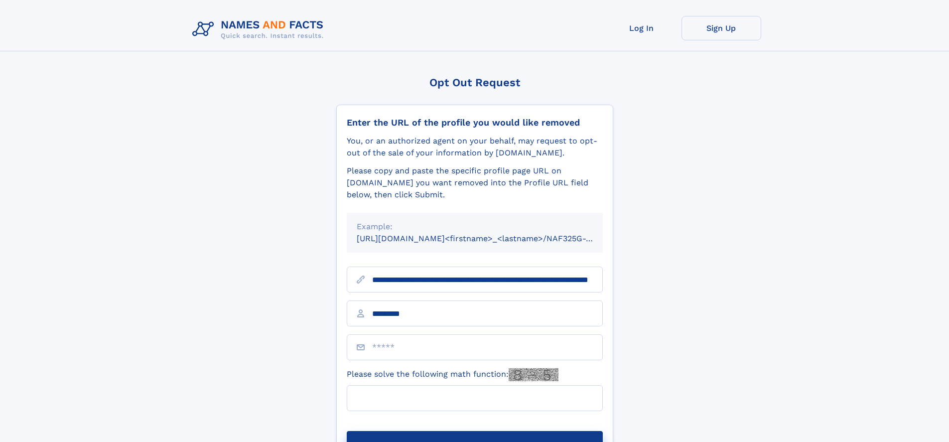 The width and height of the screenshot is (949, 442). What do you see at coordinates (475, 147) in the screenshot?
I see `div: You, or an authorized agent on your behalf, may request to opt-out of the sale of your informatio...` at bounding box center [475, 147].